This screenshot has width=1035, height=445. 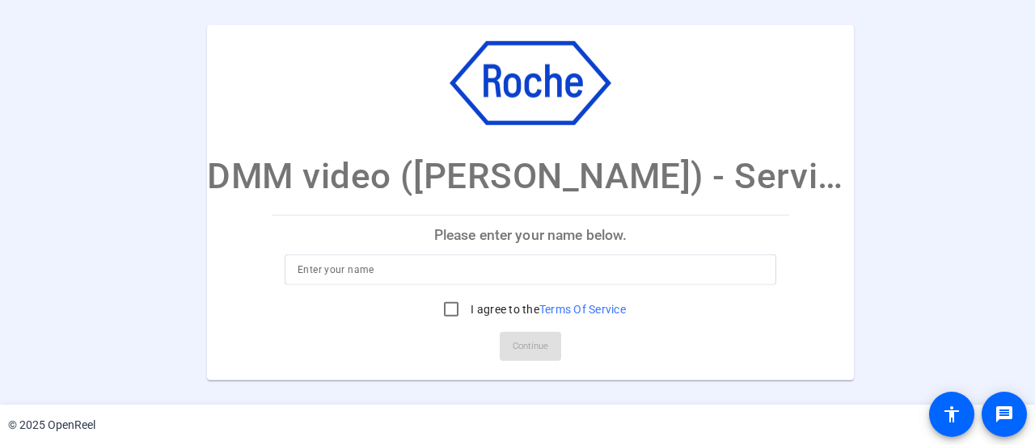 What do you see at coordinates (530, 82) in the screenshot?
I see `img: company-logo` at bounding box center [530, 82].